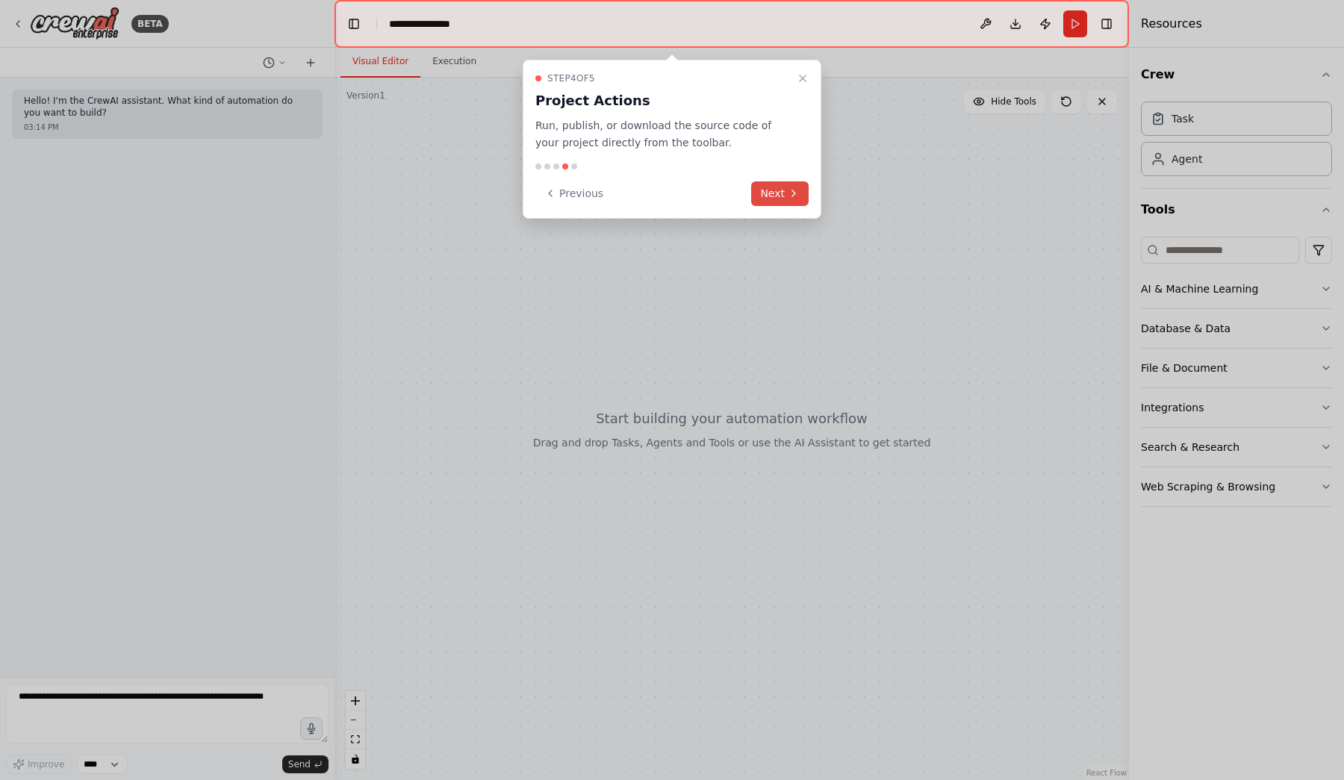 The width and height of the screenshot is (1344, 780). Describe the element at coordinates (354, 24) in the screenshot. I see `button: Hide left sidebar` at that location.